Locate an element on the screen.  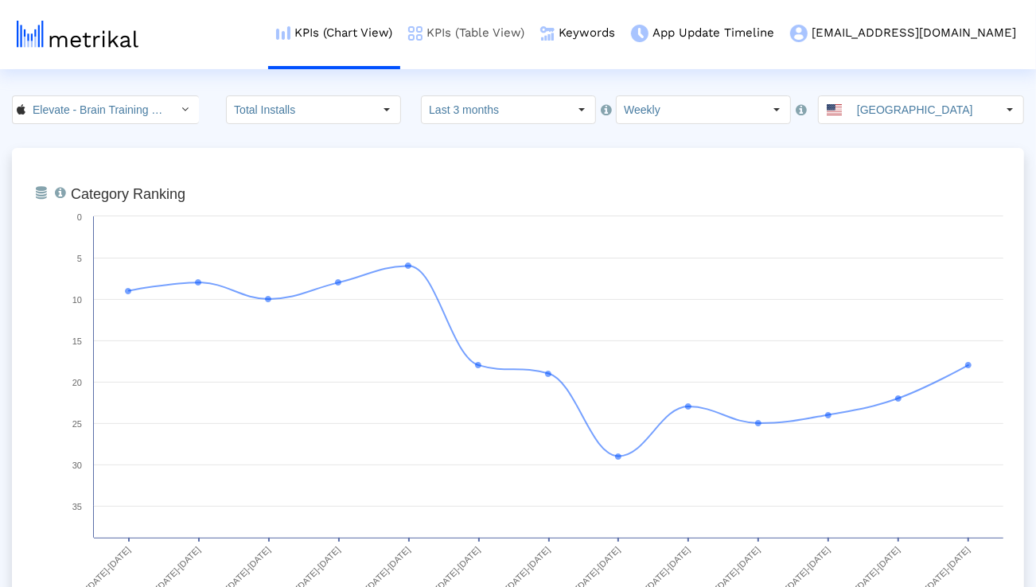
img: kpi-table-menu-icon.png is located at coordinates (415, 33).